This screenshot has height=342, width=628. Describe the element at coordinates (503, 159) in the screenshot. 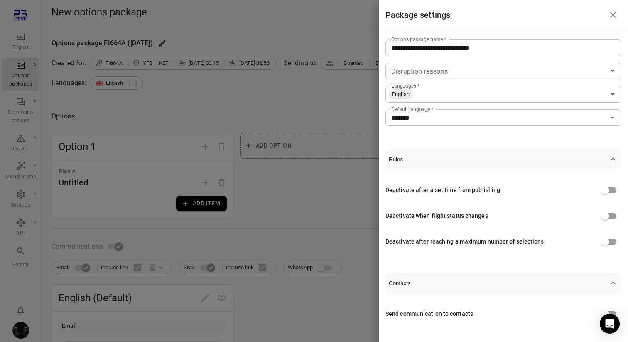

I see `button: Rules` at that location.